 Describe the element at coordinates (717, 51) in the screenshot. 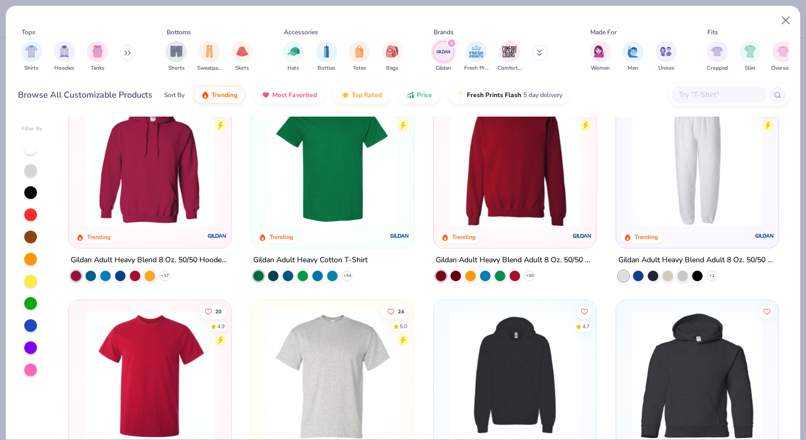

I see `img: Cropped Image` at that location.